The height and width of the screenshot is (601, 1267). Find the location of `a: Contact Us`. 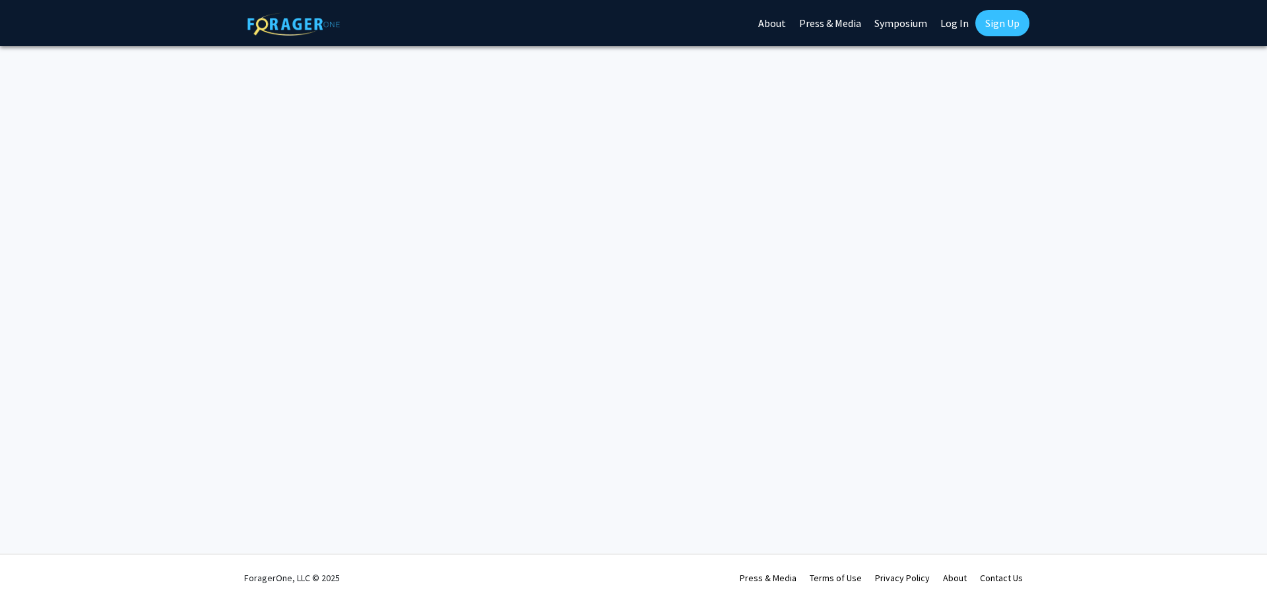

a: Contact Us is located at coordinates (1001, 578).